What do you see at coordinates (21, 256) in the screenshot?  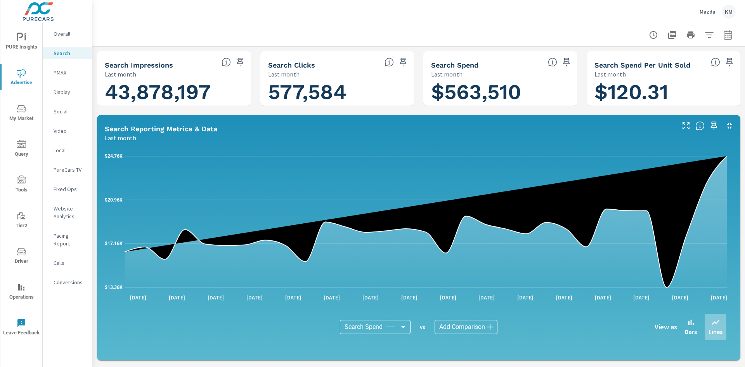 I see `span: Driver` at bounding box center [21, 256].